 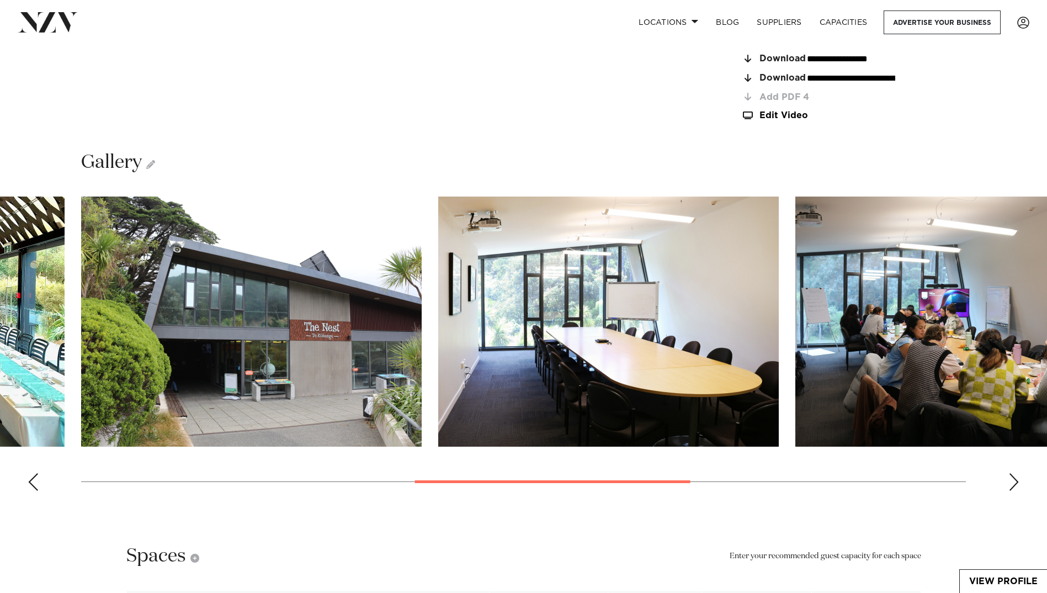 What do you see at coordinates (668, 22) in the screenshot?
I see `a: Locations` at bounding box center [668, 22].